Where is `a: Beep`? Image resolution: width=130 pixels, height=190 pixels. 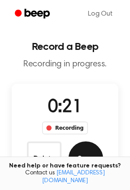 a: Beep is located at coordinates (33, 14).